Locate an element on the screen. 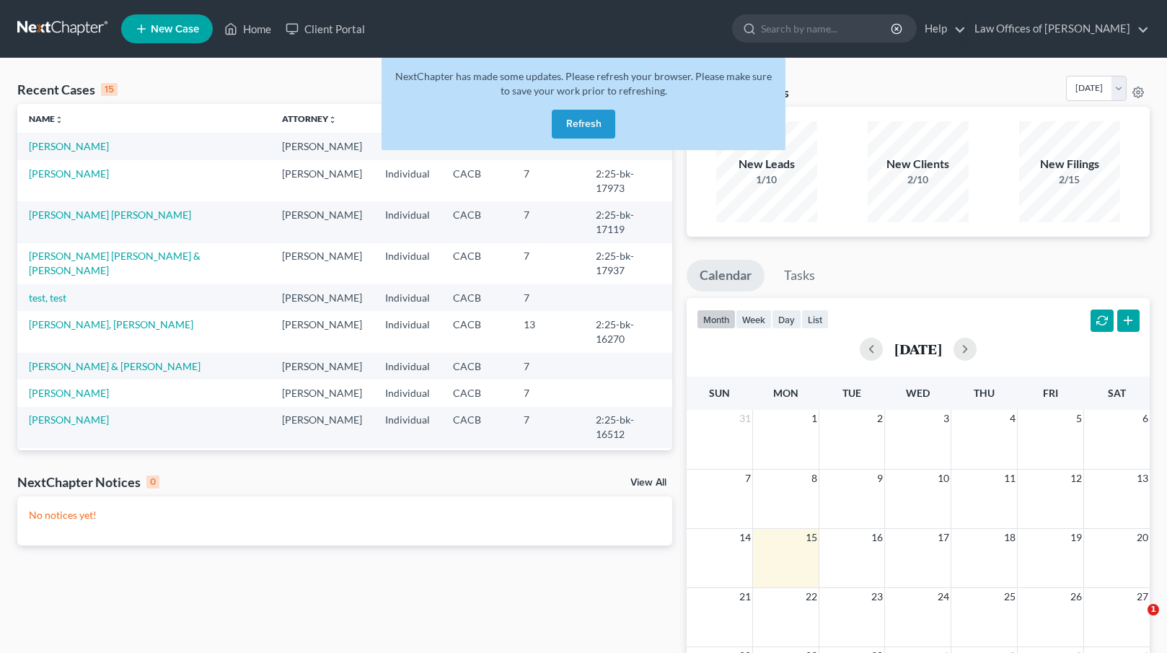  button: Refresh is located at coordinates (584, 124).